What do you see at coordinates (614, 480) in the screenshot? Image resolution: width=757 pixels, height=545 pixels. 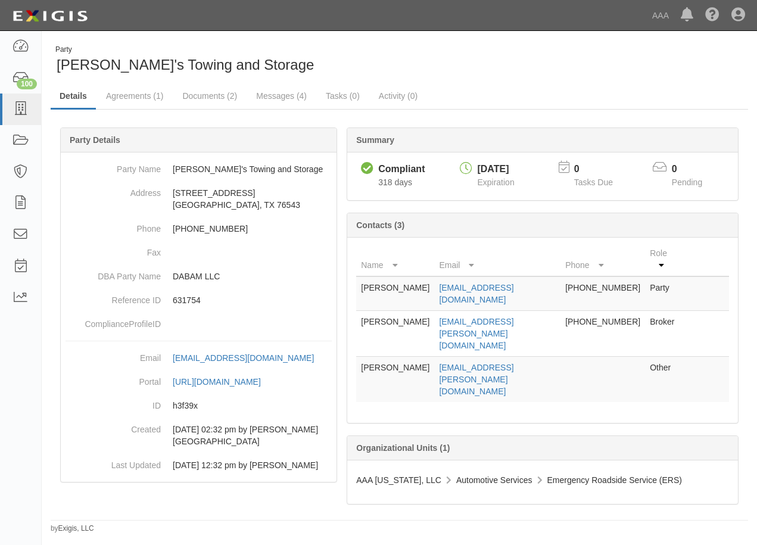 I see `span: Emergency Roadside Service (ERS)` at bounding box center [614, 480].